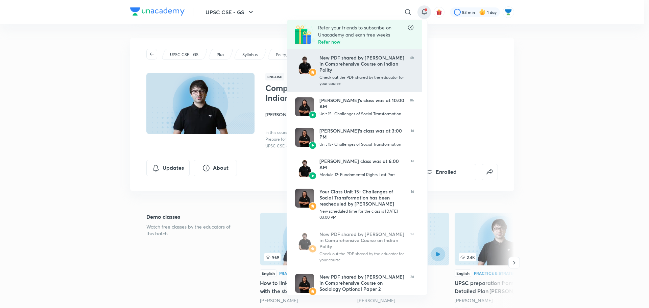  I want to click on div: Module 12: Fundamental Rights Last Part, so click(362, 175).